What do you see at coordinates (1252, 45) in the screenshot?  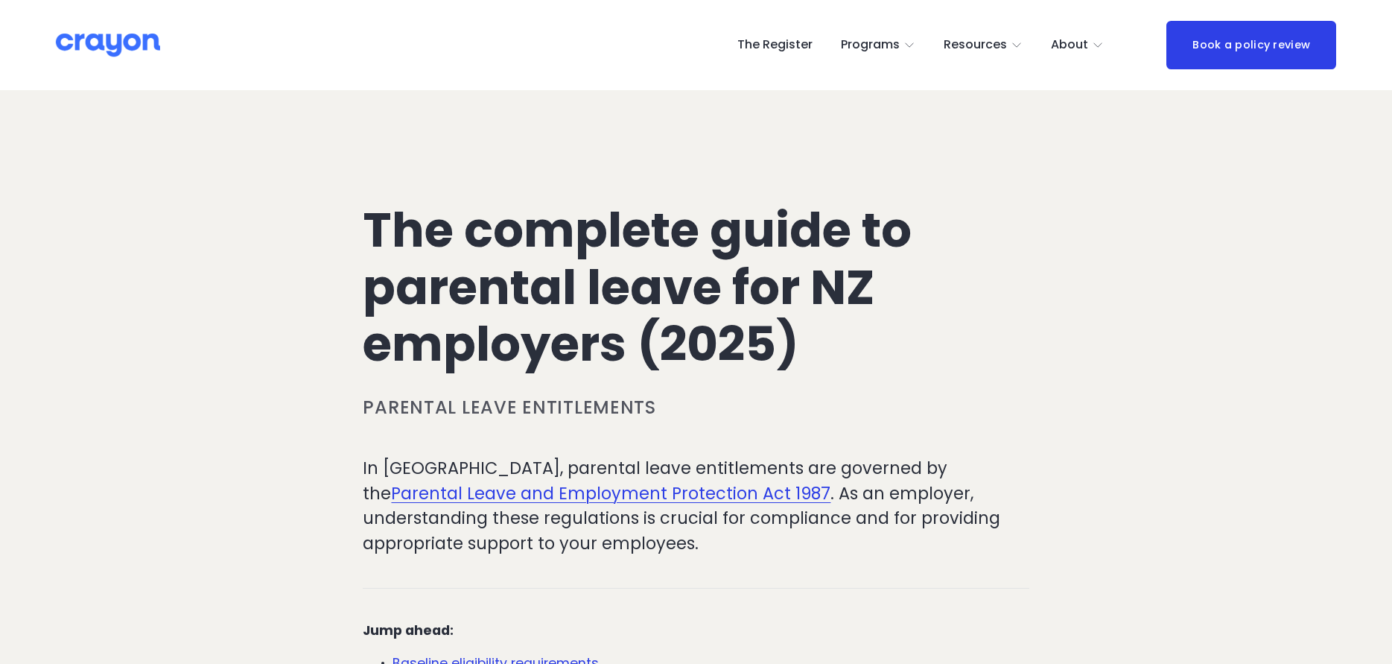 I see `a: Book a policy review` at bounding box center [1252, 45].